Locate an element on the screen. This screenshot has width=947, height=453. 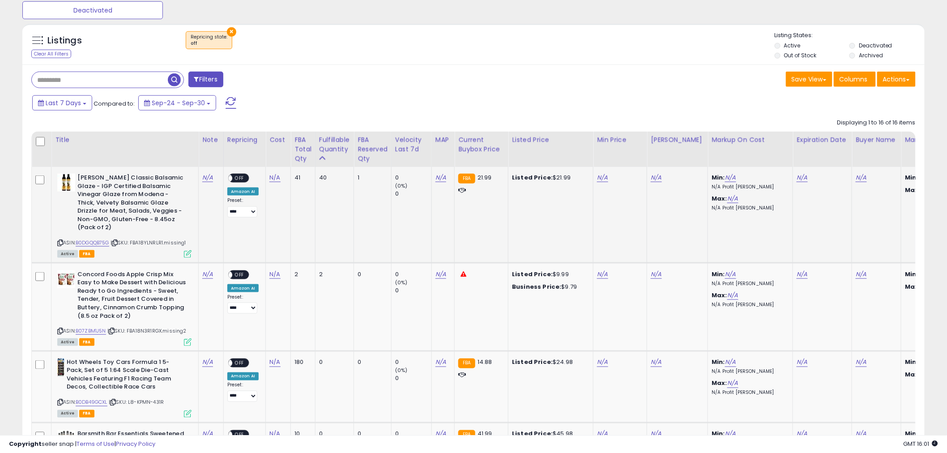
div: Current Buybox Price is located at coordinates (481, 144).